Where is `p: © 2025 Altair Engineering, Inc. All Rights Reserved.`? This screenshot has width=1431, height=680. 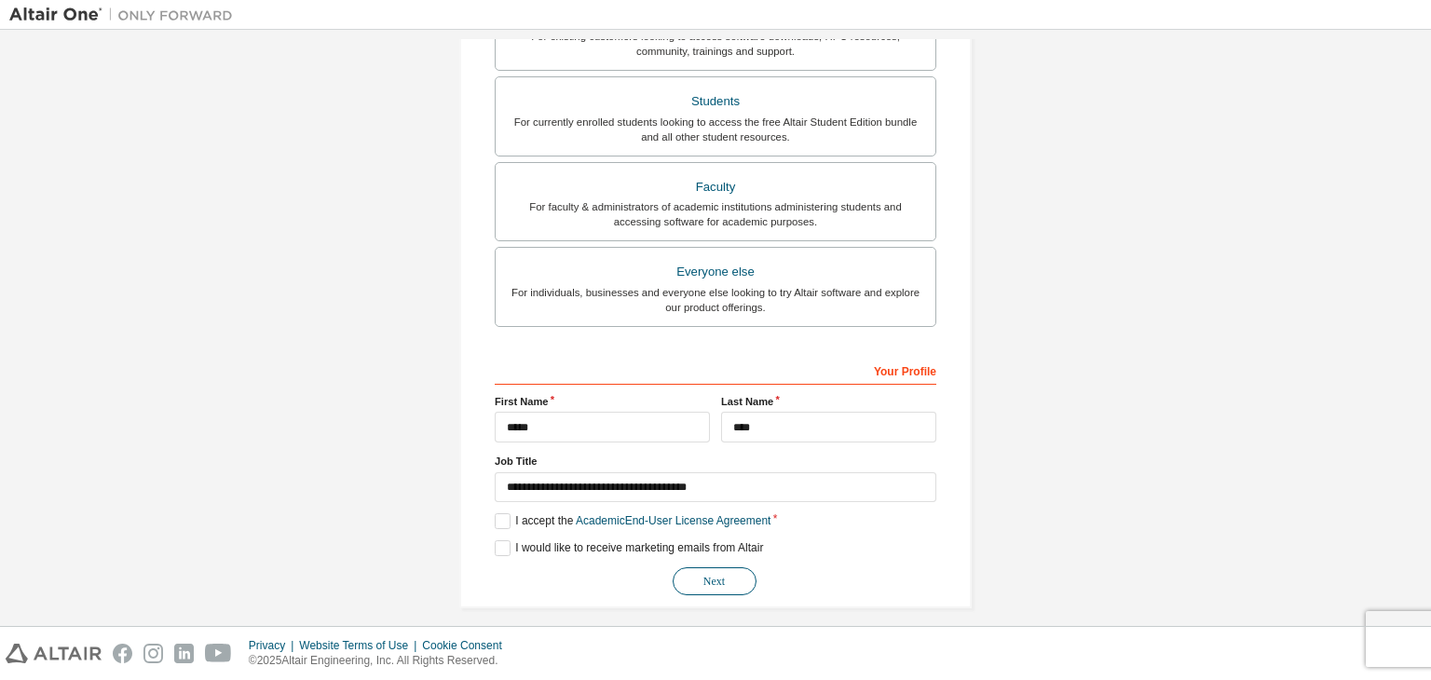
p: © 2025 Altair Engineering, Inc. All Rights Reserved. is located at coordinates (381, 661).